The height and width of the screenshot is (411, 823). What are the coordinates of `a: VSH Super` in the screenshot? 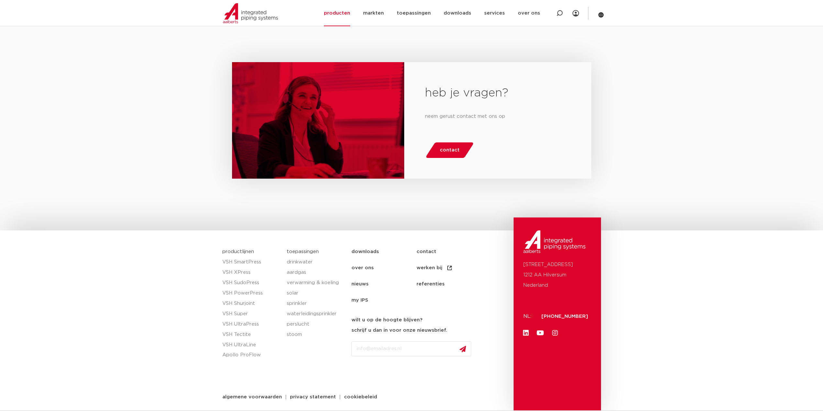 It's located at (252, 314).